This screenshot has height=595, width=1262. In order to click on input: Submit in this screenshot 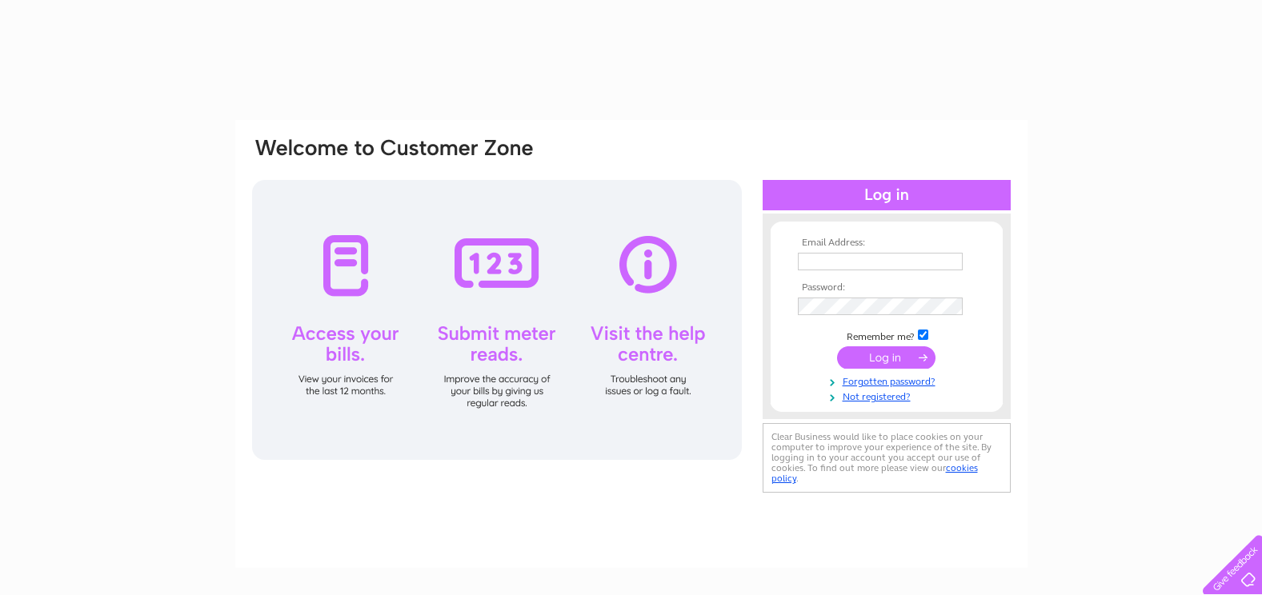, I will do `click(886, 358)`.